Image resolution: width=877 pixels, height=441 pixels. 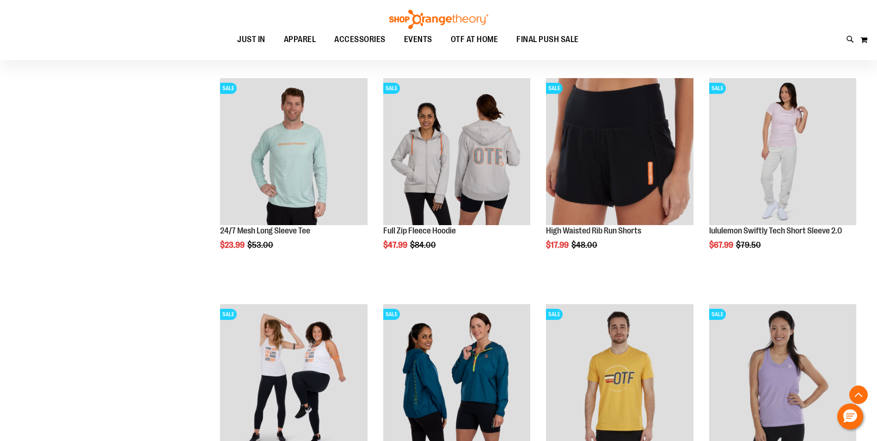 What do you see at coordinates (251, 39) in the screenshot?
I see `span: JUST IN` at bounding box center [251, 39].